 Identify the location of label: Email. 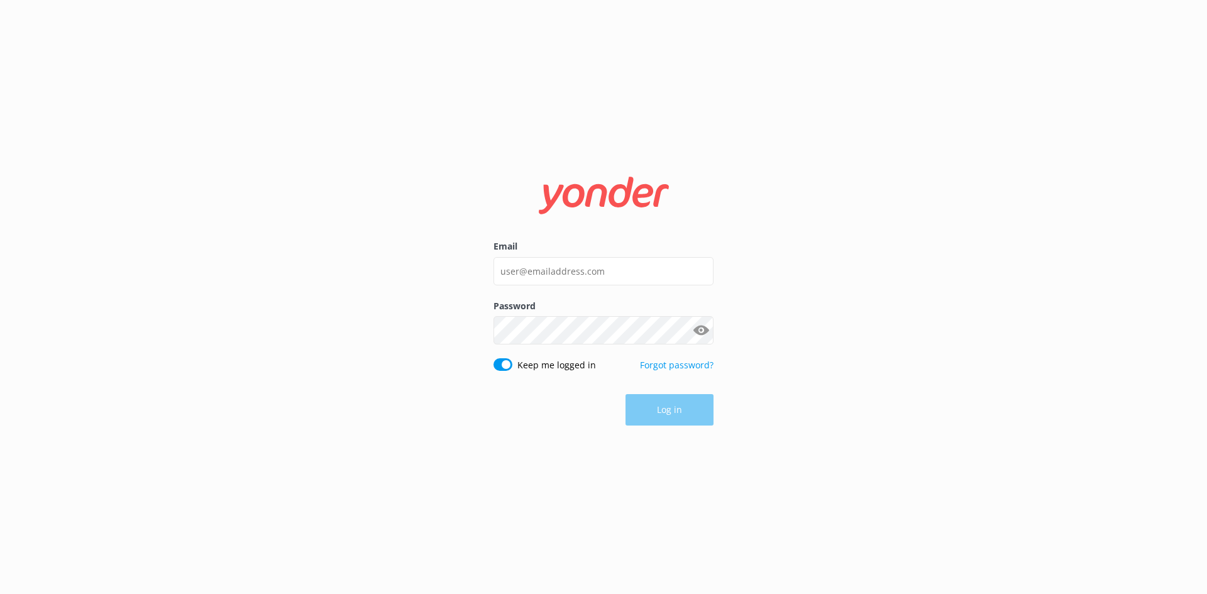
(603, 246).